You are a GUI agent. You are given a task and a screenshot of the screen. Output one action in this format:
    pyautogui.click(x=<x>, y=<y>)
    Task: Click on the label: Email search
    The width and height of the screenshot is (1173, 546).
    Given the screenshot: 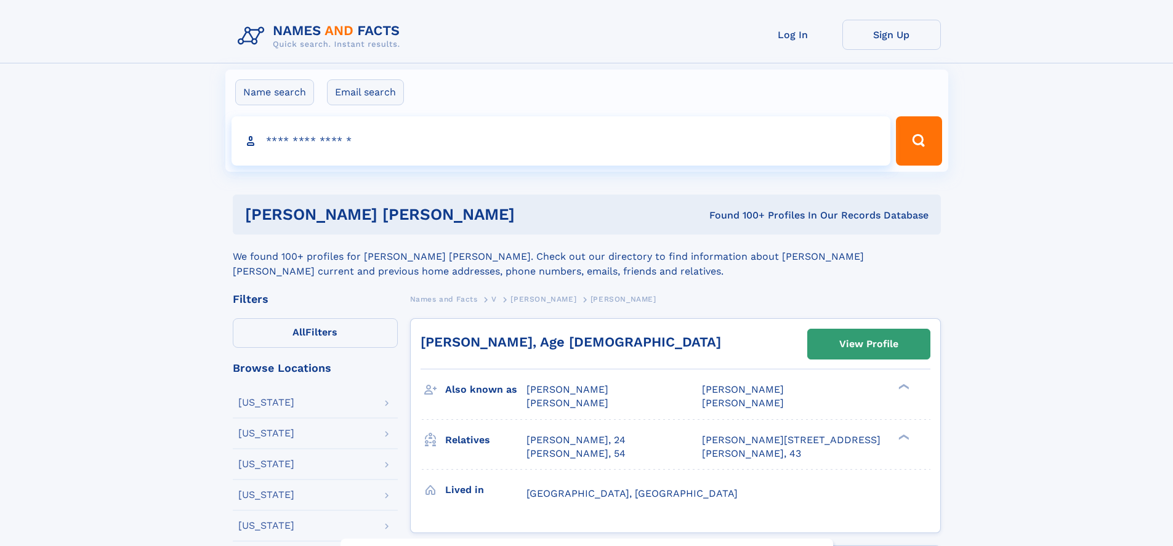 What is the action you would take?
    pyautogui.click(x=365, y=92)
    